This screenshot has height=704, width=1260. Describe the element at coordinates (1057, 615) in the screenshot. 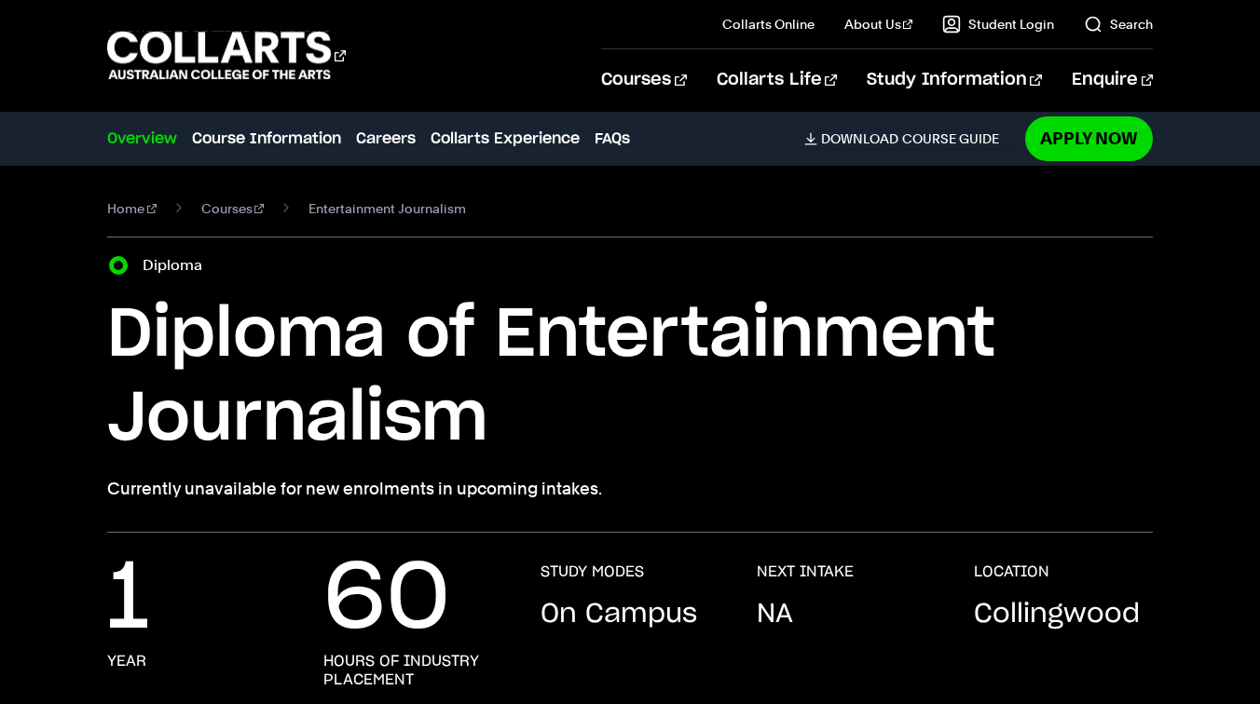

I see `p: Collingwood` at that location.